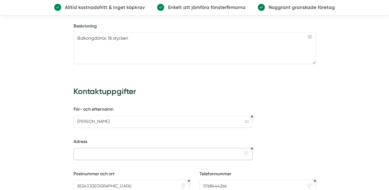 The height and width of the screenshot is (190, 389). I want to click on label: Adress, so click(163, 142).